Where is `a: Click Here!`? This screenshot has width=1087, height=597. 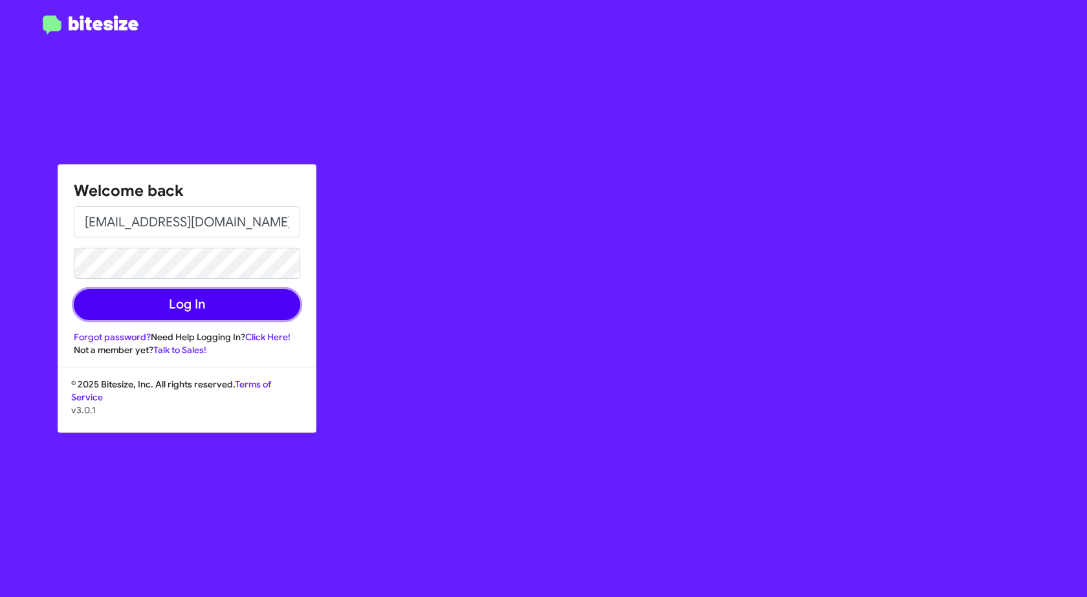 a: Click Here! is located at coordinates (268, 337).